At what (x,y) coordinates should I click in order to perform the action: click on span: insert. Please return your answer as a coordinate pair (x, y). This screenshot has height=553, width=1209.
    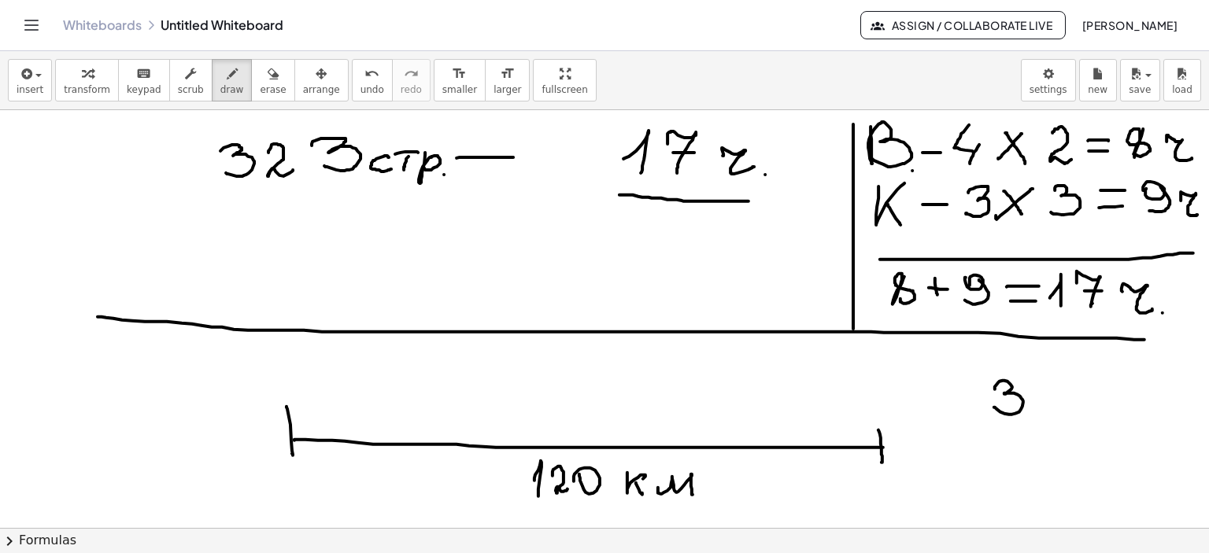
    Looking at the image, I should click on (30, 90).